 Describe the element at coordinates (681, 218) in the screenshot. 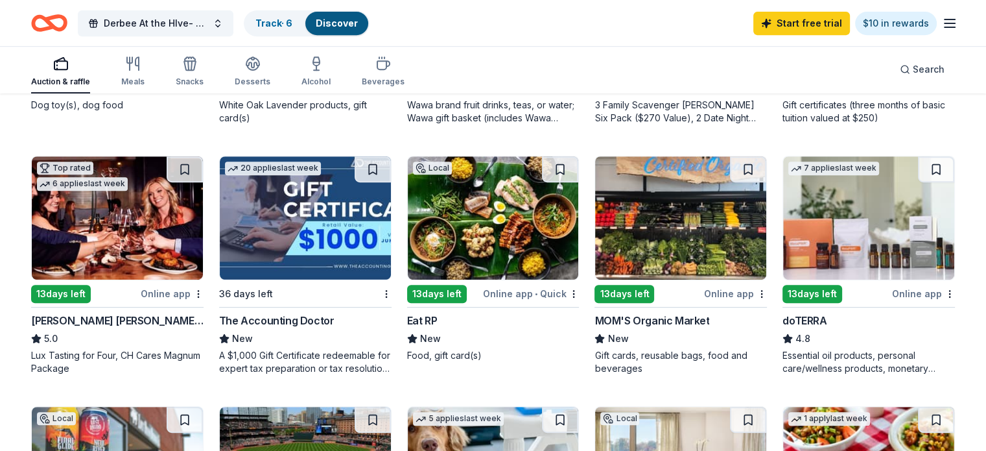

I see `img: Image for MOM'S Organic Market` at that location.